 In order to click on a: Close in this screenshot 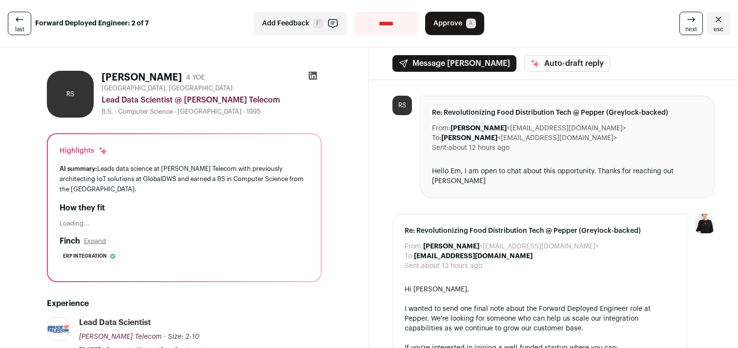, I will do `click(719, 23)`.